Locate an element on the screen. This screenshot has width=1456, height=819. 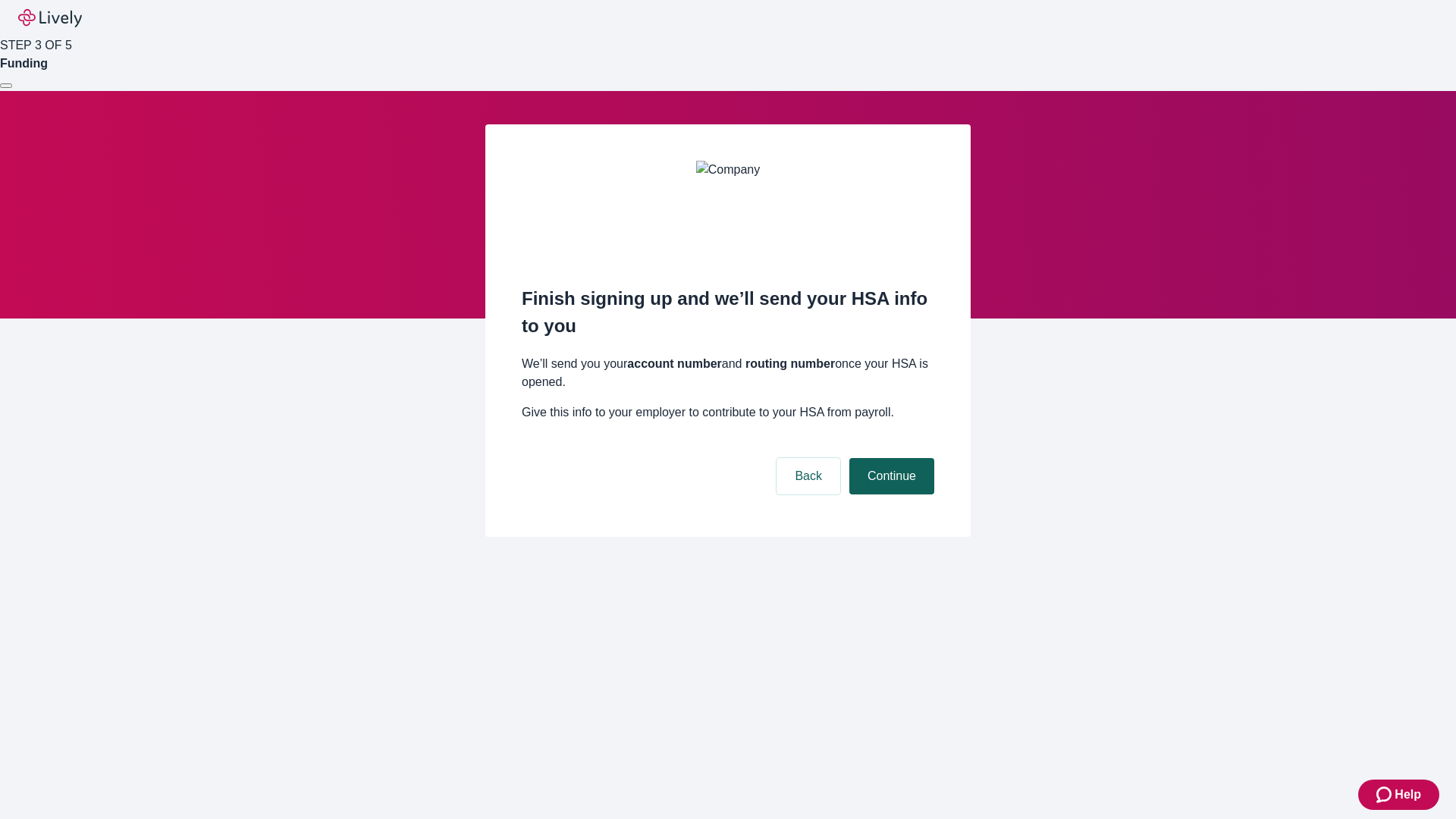
strong: account number is located at coordinates (675, 363).